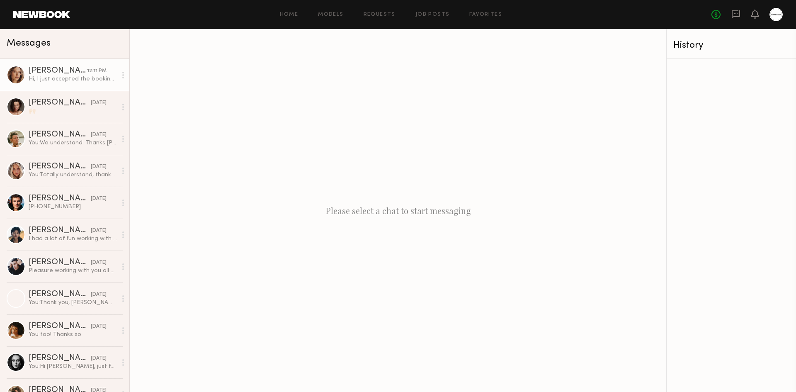 This screenshot has height=392, width=796. Describe the element at coordinates (73, 334) in the screenshot. I see `div: You too! Thanks xo` at that location.